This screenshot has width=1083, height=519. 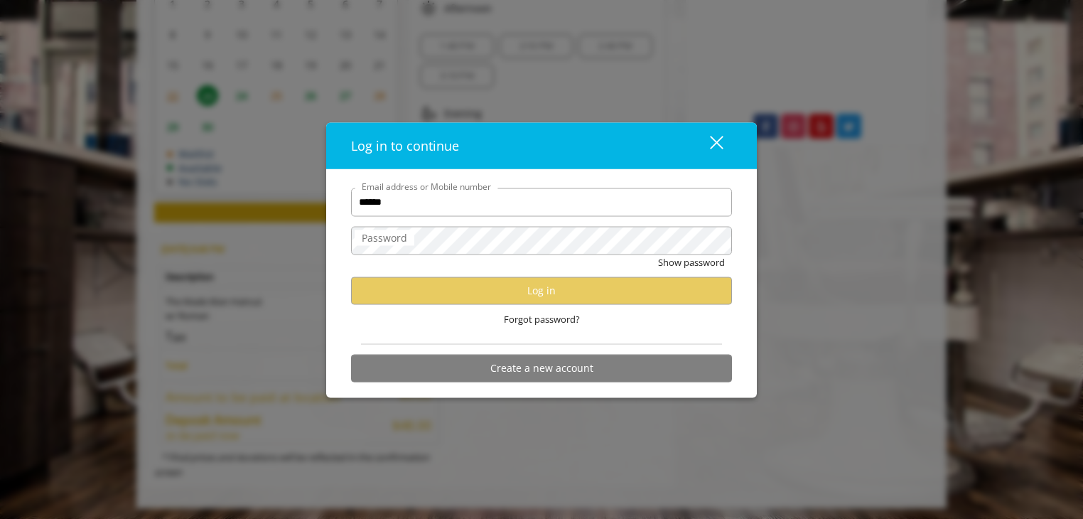 What do you see at coordinates (385, 237) in the screenshot?
I see `label: Password` at bounding box center [385, 237].